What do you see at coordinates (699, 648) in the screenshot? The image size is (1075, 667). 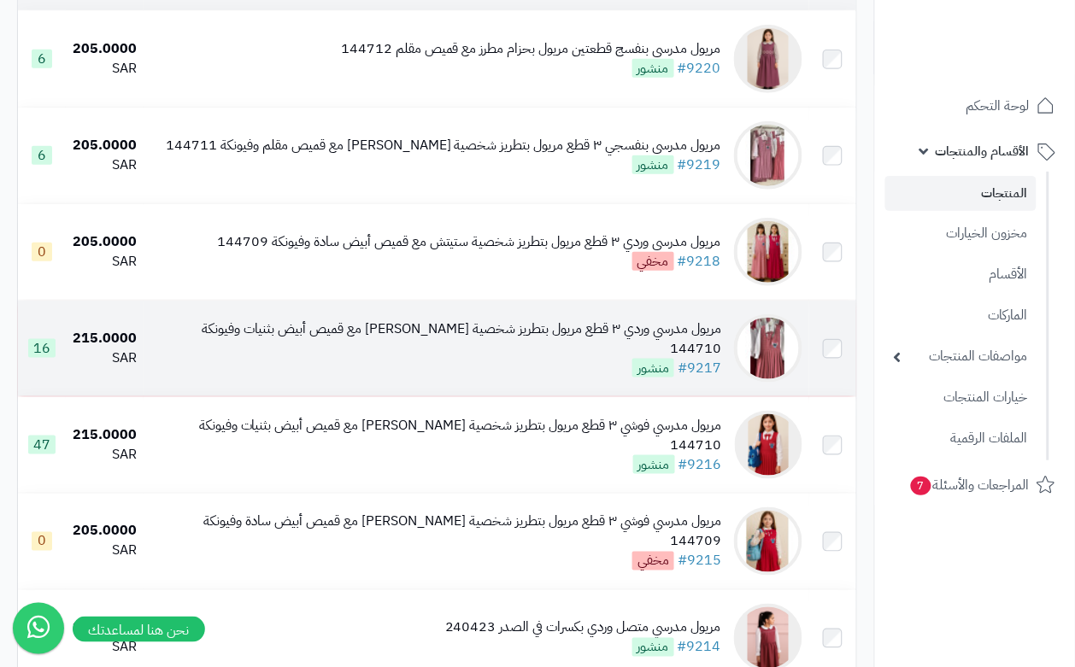 I see `a: #9214` at bounding box center [699, 648].